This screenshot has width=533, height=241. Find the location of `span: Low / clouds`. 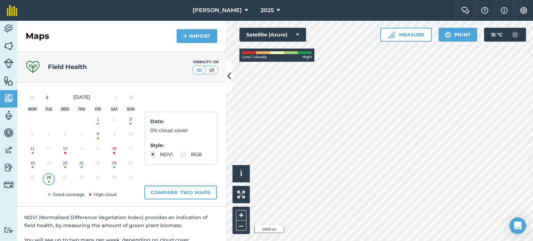

span: Low / clouds is located at coordinates (254, 57).